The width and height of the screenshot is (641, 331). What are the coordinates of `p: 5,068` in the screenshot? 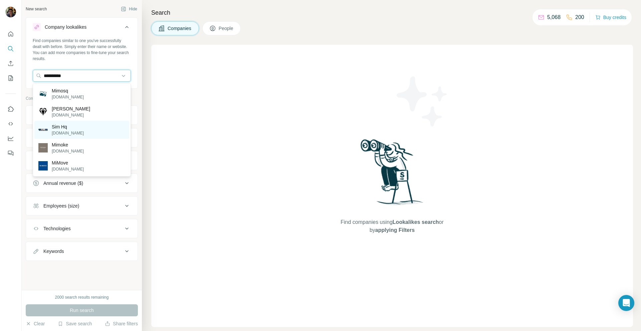 It's located at (554, 17).